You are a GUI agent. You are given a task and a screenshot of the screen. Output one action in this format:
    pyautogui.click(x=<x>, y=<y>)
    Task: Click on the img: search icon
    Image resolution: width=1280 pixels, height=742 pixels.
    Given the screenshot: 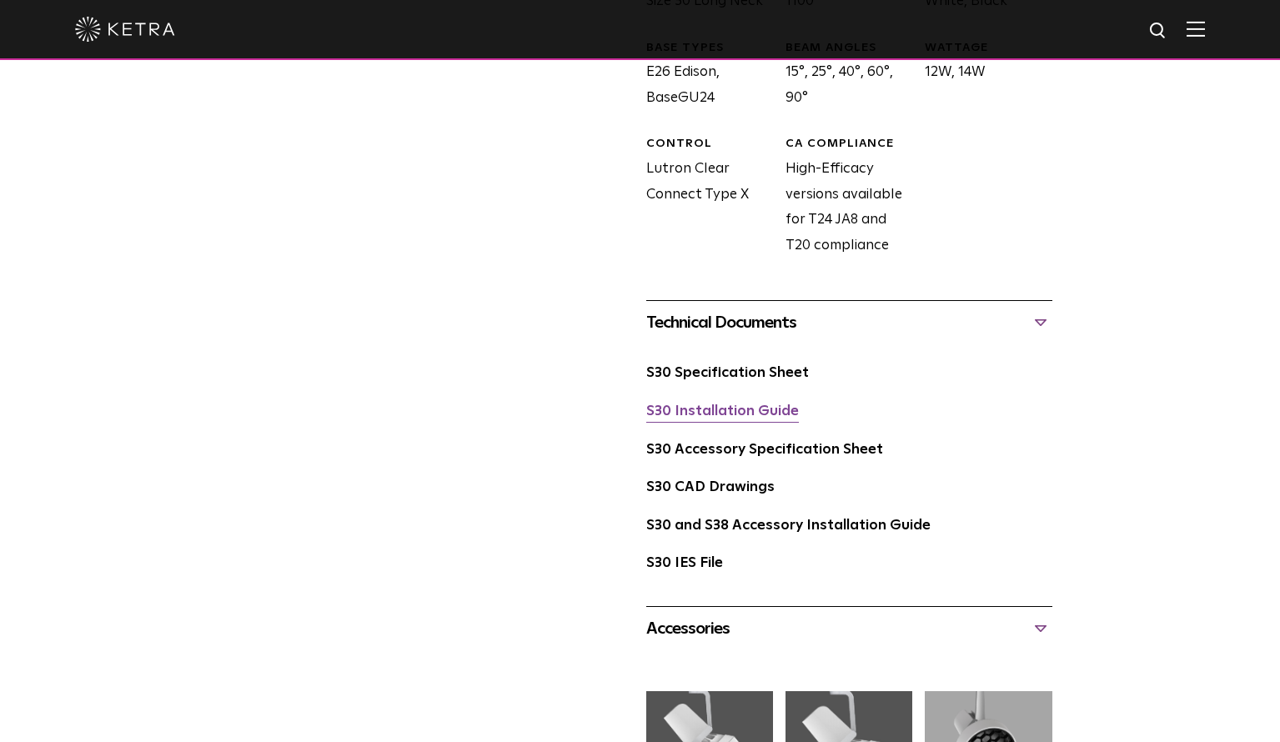 What is the action you would take?
    pyautogui.click(x=1159, y=31)
    